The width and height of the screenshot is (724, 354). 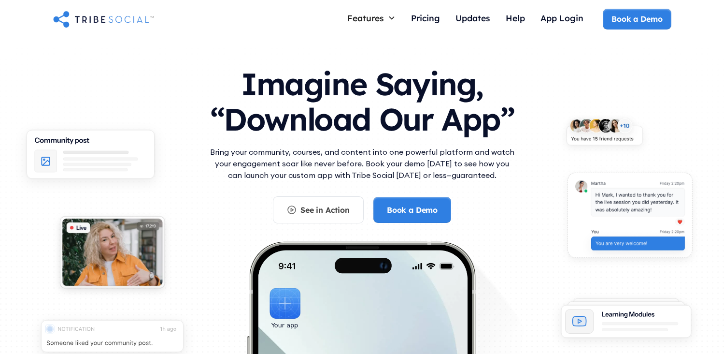 What do you see at coordinates (362, 163) in the screenshot?
I see `p: Bring your community, courses, and content into one powerful platform and watch your engagement s...` at bounding box center [362, 163].